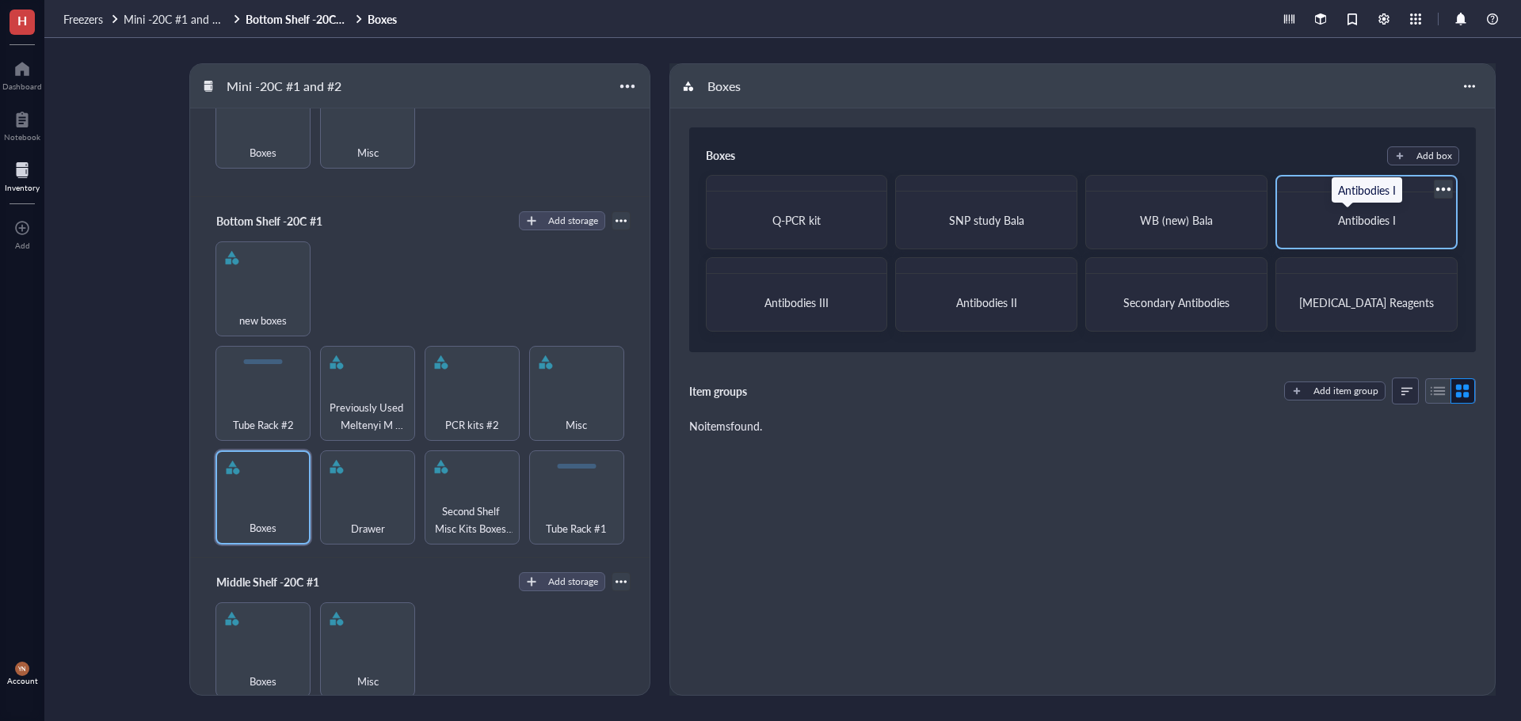  Describe the element at coordinates (22, 188) in the screenshot. I see `div: Inventory` at that location.